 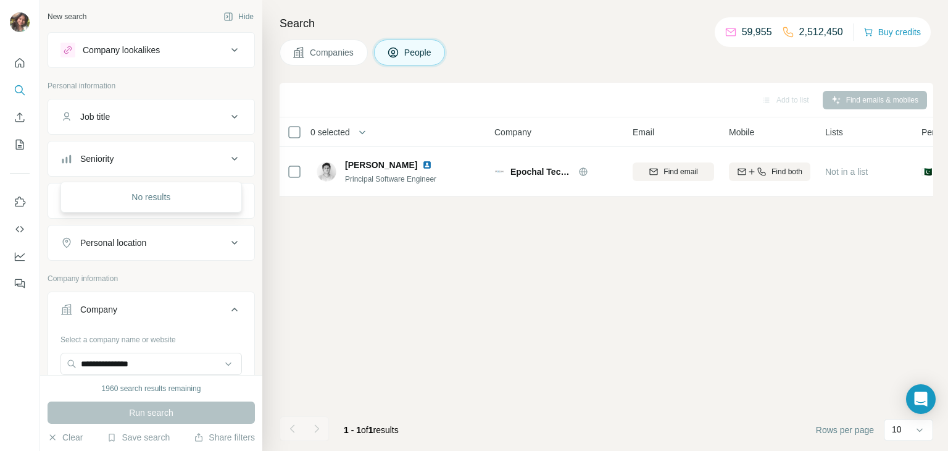 I want to click on div: Open Intercom Messenger, so click(x=921, y=399).